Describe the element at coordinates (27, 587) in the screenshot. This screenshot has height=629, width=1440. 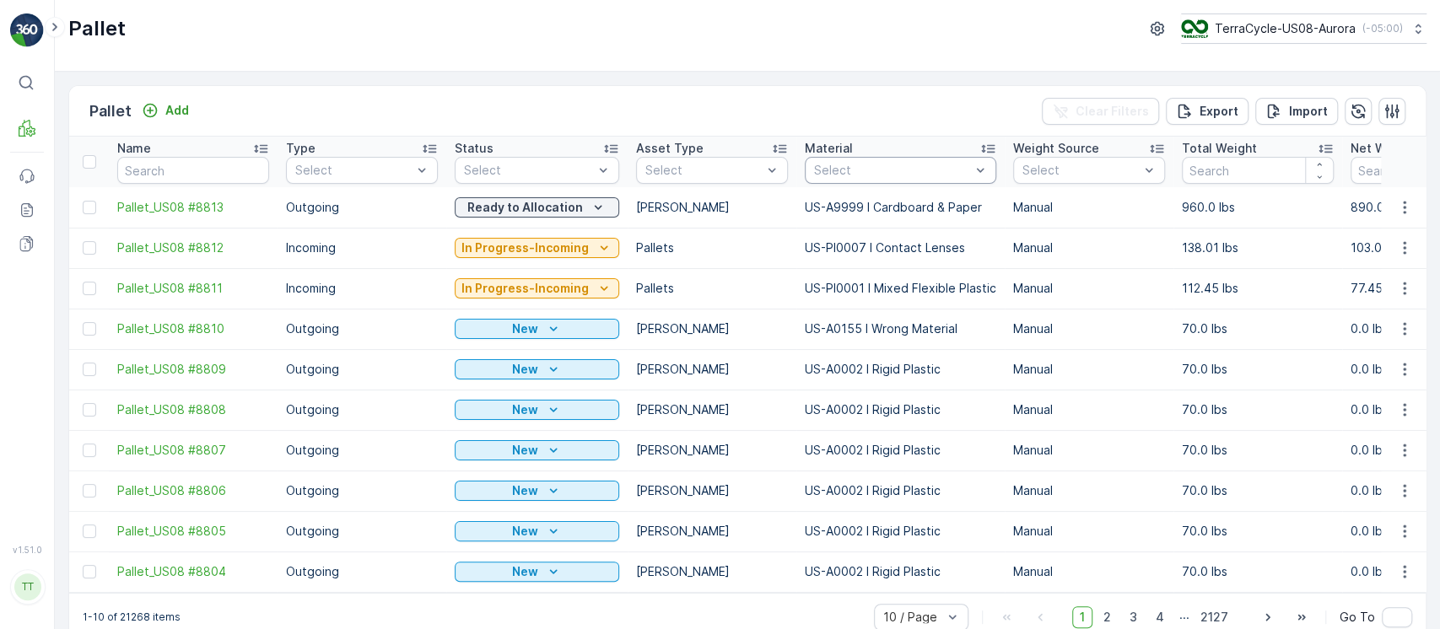
I see `button: TT` at that location.